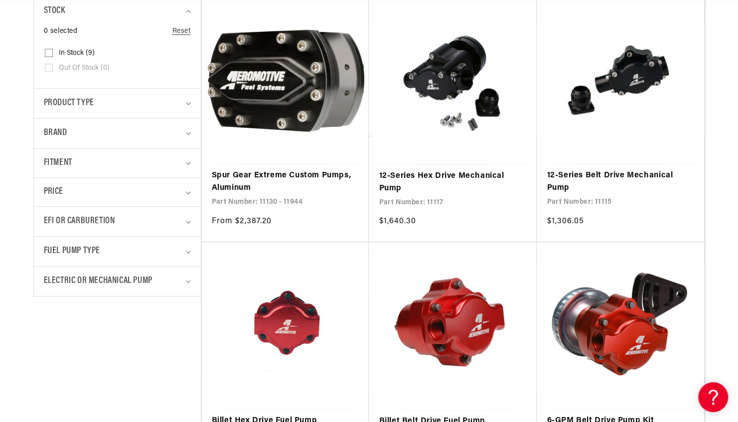 This screenshot has height=422, width=738. What do you see at coordinates (79, 221) in the screenshot?
I see `span: EFI or Carburetion` at bounding box center [79, 221].